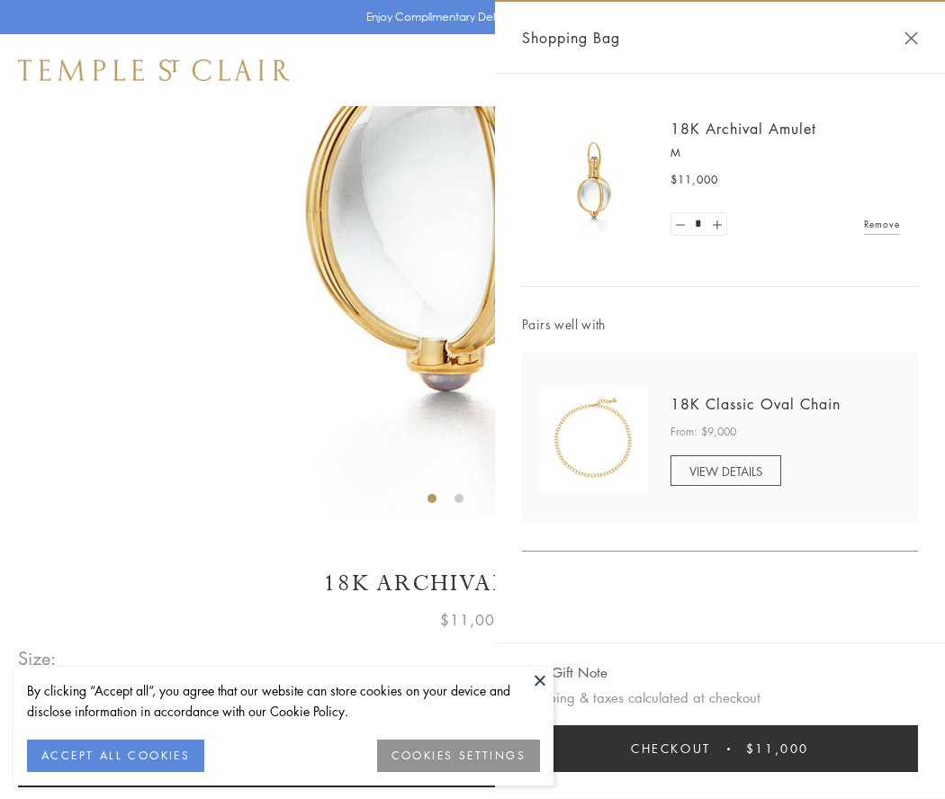  Describe the element at coordinates (564, 672) in the screenshot. I see `button: Add Gift Note` at that location.